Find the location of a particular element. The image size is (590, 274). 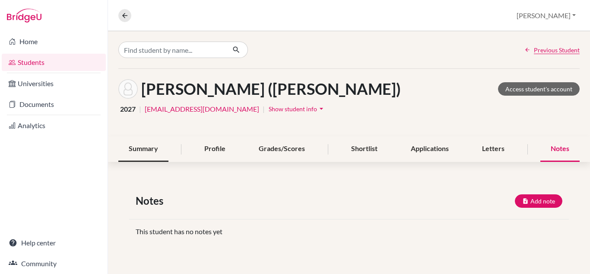

div: This student has no notes yet is located at coordinates (349, 231).